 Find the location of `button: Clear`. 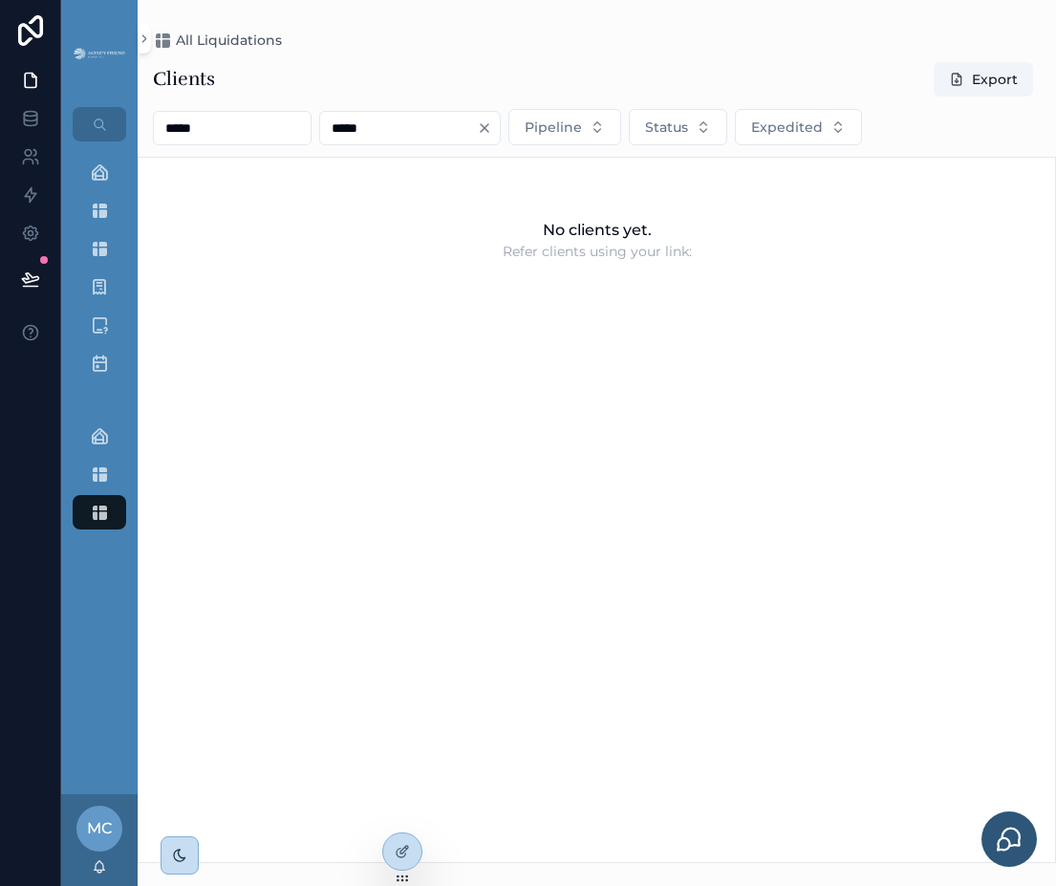

button: Clear is located at coordinates (488, 128).